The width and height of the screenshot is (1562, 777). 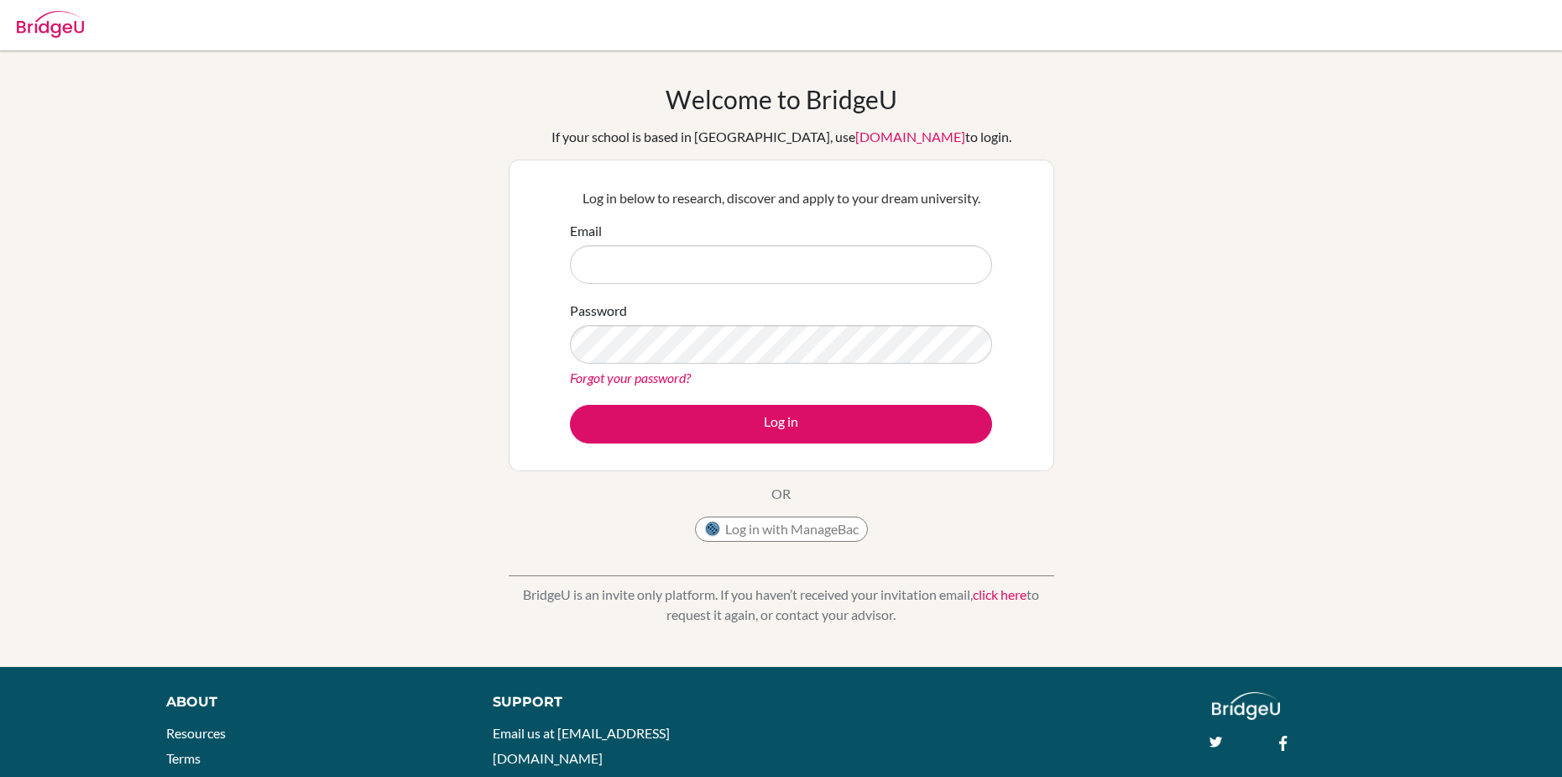 What do you see at coordinates (1246, 705) in the screenshot?
I see `img: logo_white@2x-f4f0deed5e89b7ecb1c2cc34c3e3d731f90f0f143d5ea2071677605dd97b5244.png` at bounding box center [1246, 705].